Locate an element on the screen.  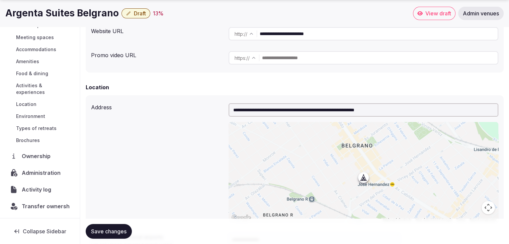
a: Open this area in Google Maps (opens a new window) is located at coordinates (241, 218).